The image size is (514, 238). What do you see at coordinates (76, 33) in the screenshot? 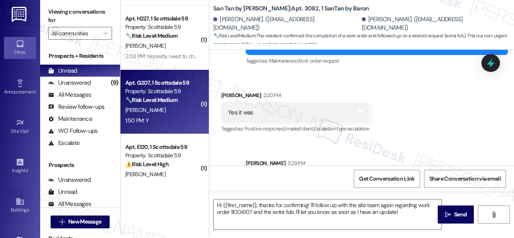
I see `input: All communities` at bounding box center [76, 33].